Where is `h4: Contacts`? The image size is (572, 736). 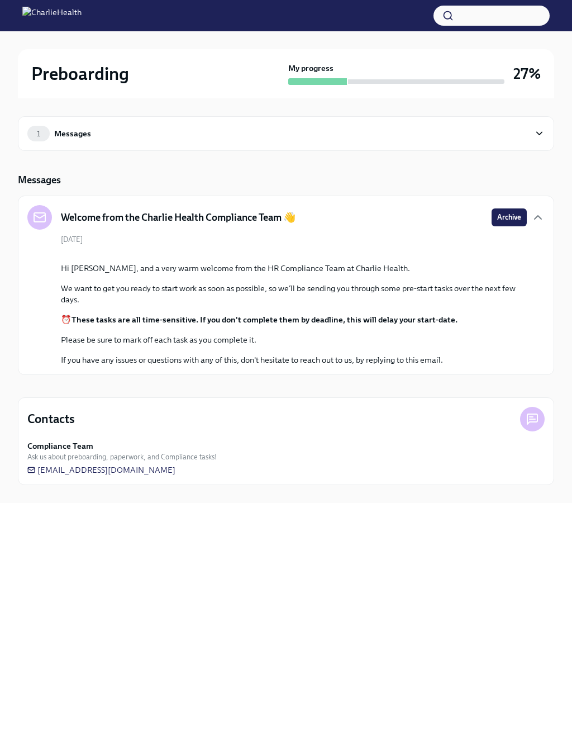
h4: Contacts is located at coordinates (51, 419).